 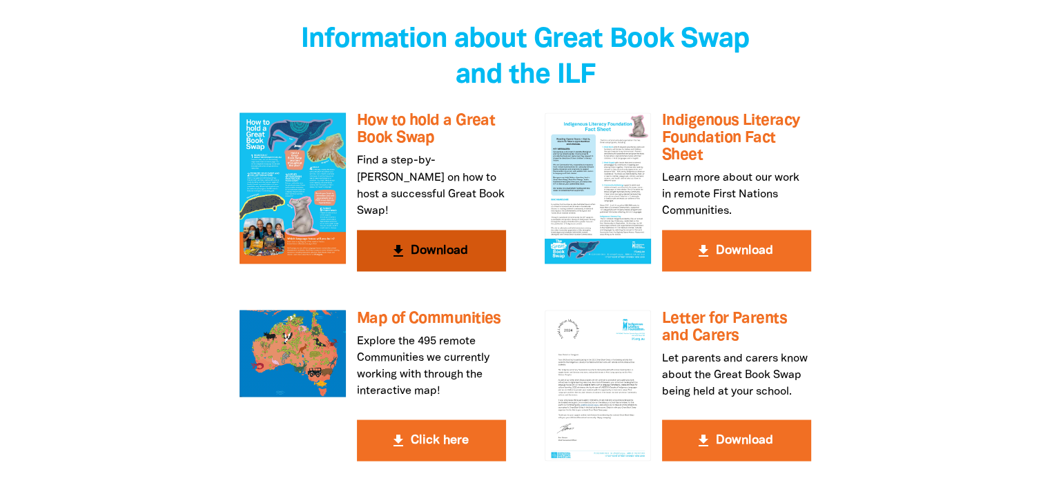 What do you see at coordinates (737, 326) in the screenshot?
I see `h3: Letter for Parents and Carers` at bounding box center [737, 326].